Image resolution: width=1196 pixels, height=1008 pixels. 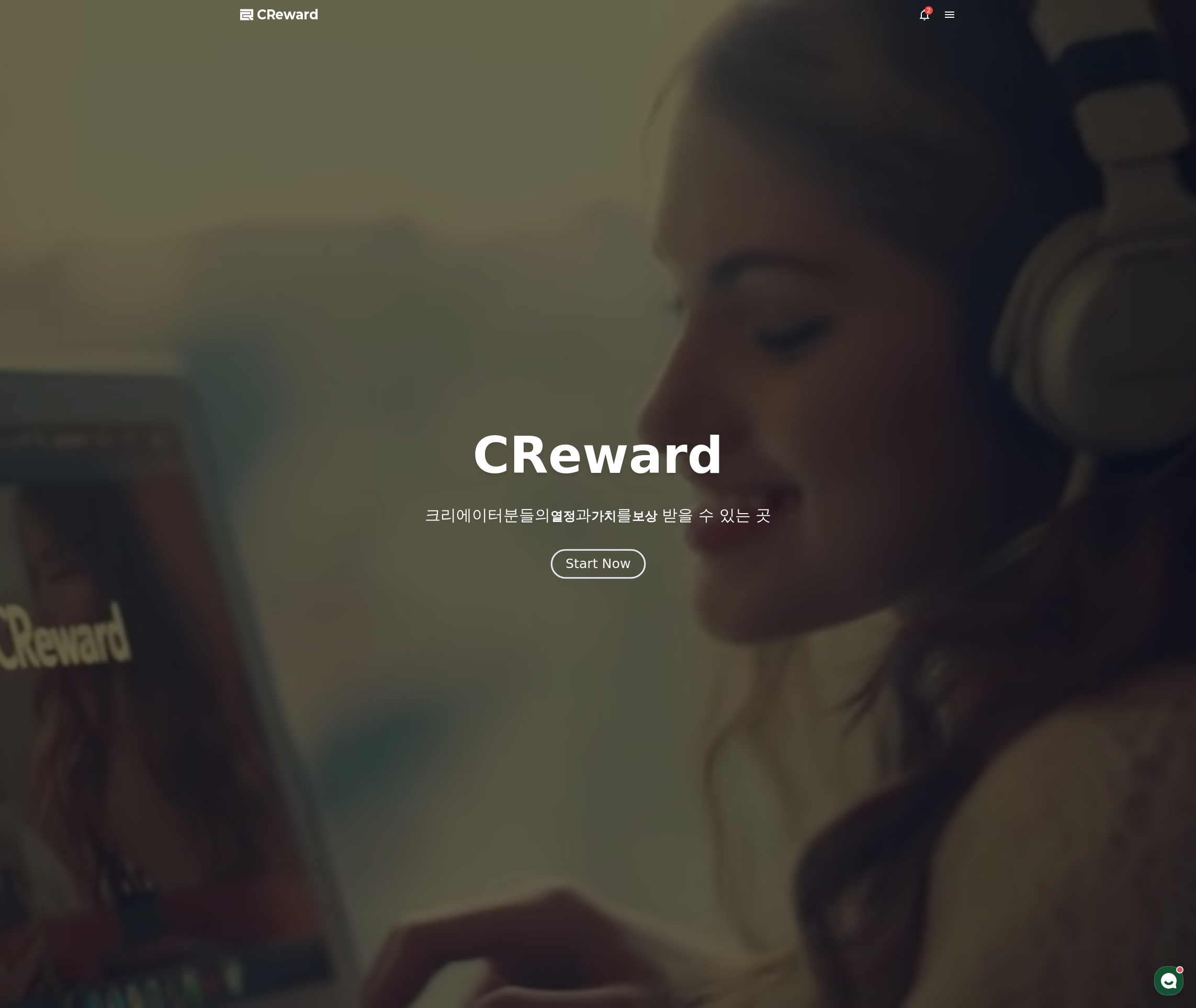 I want to click on a: 설정, so click(x=168, y=345).